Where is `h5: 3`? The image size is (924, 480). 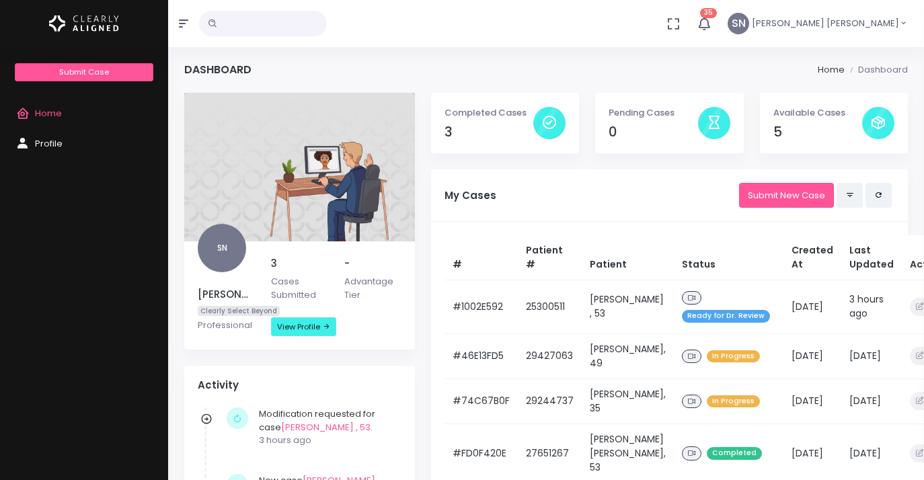
h5: 3 is located at coordinates (299, 264).